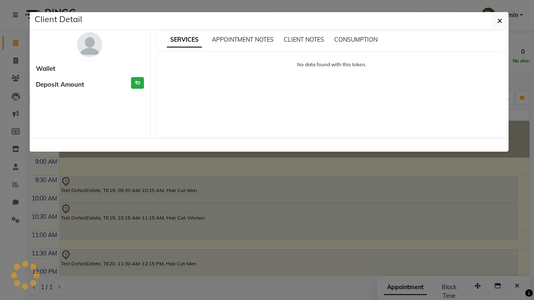 This screenshot has width=534, height=300. Describe the element at coordinates (137, 83) in the screenshot. I see `h3: ₹0` at that location.